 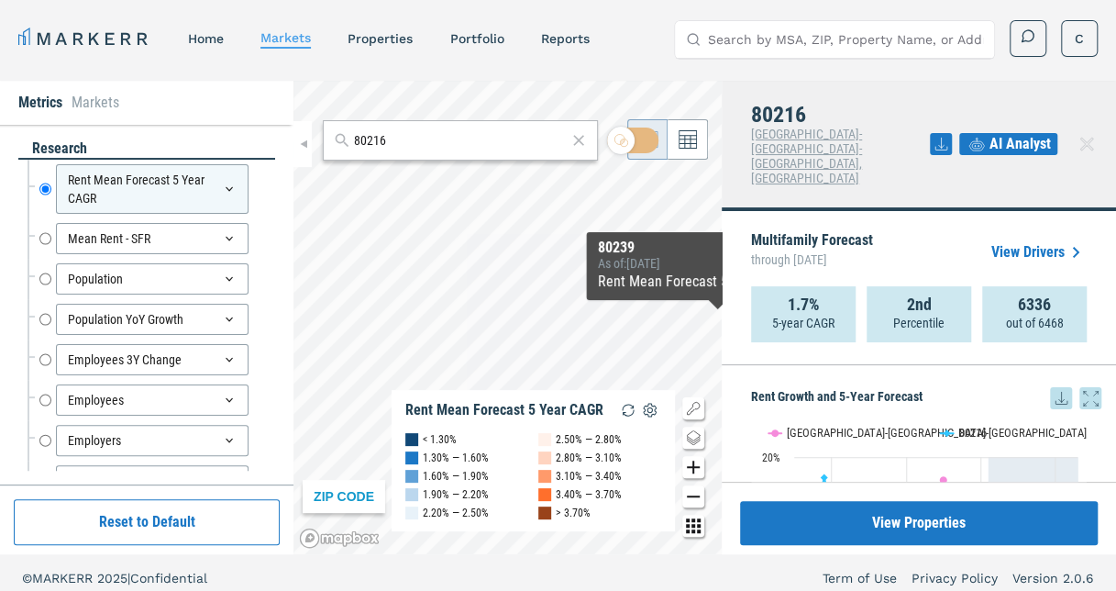 What do you see at coordinates (152, 360) in the screenshot?
I see `div: Employees 3Y Change` at bounding box center [152, 360].